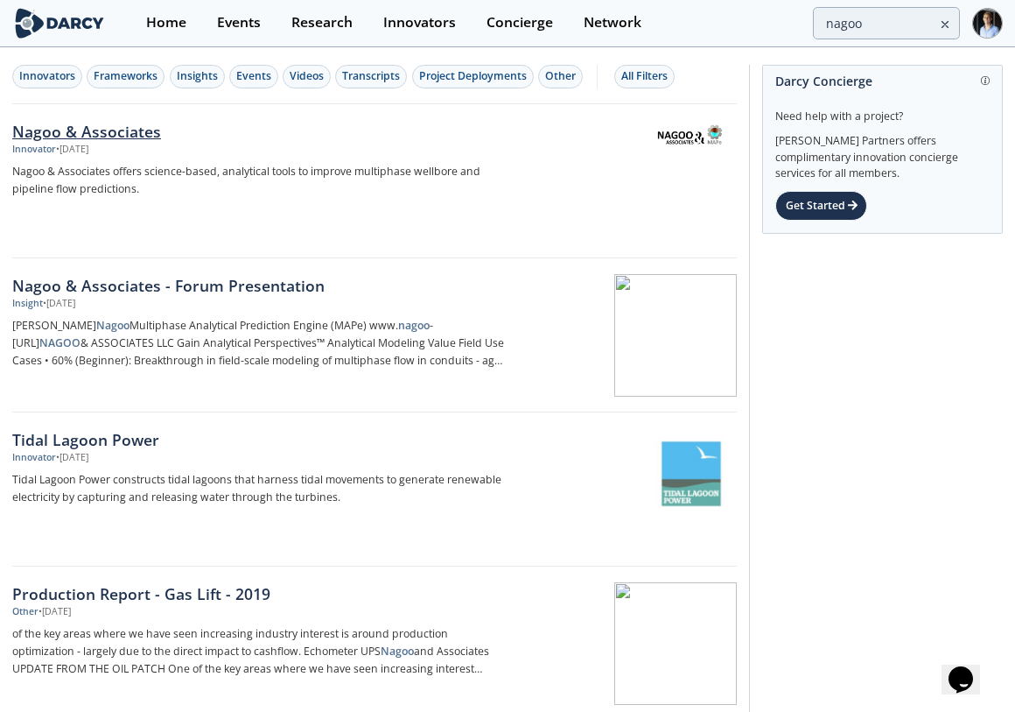 The height and width of the screenshot is (712, 1015). Describe the element at coordinates (306, 76) in the screenshot. I see `button: Videos` at that location.